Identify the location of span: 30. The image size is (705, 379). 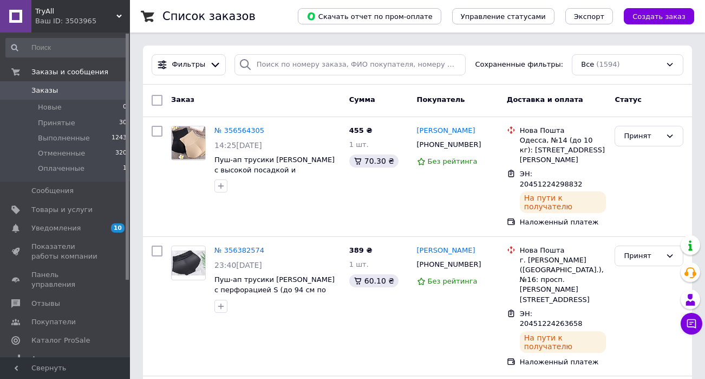
(123, 123).